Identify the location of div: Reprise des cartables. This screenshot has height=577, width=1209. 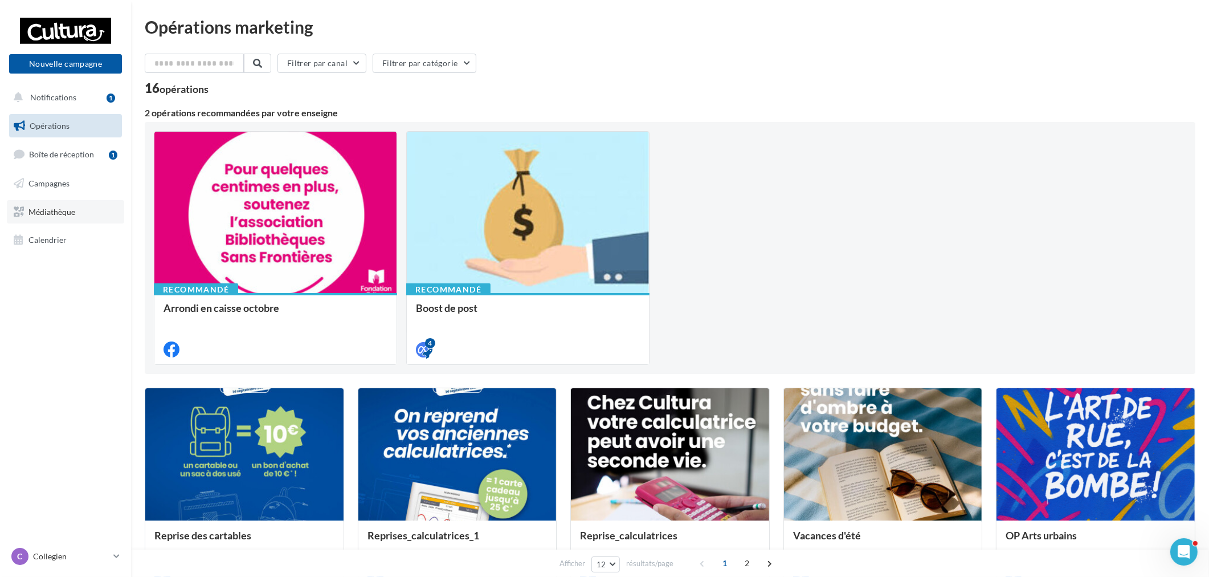
(244, 541).